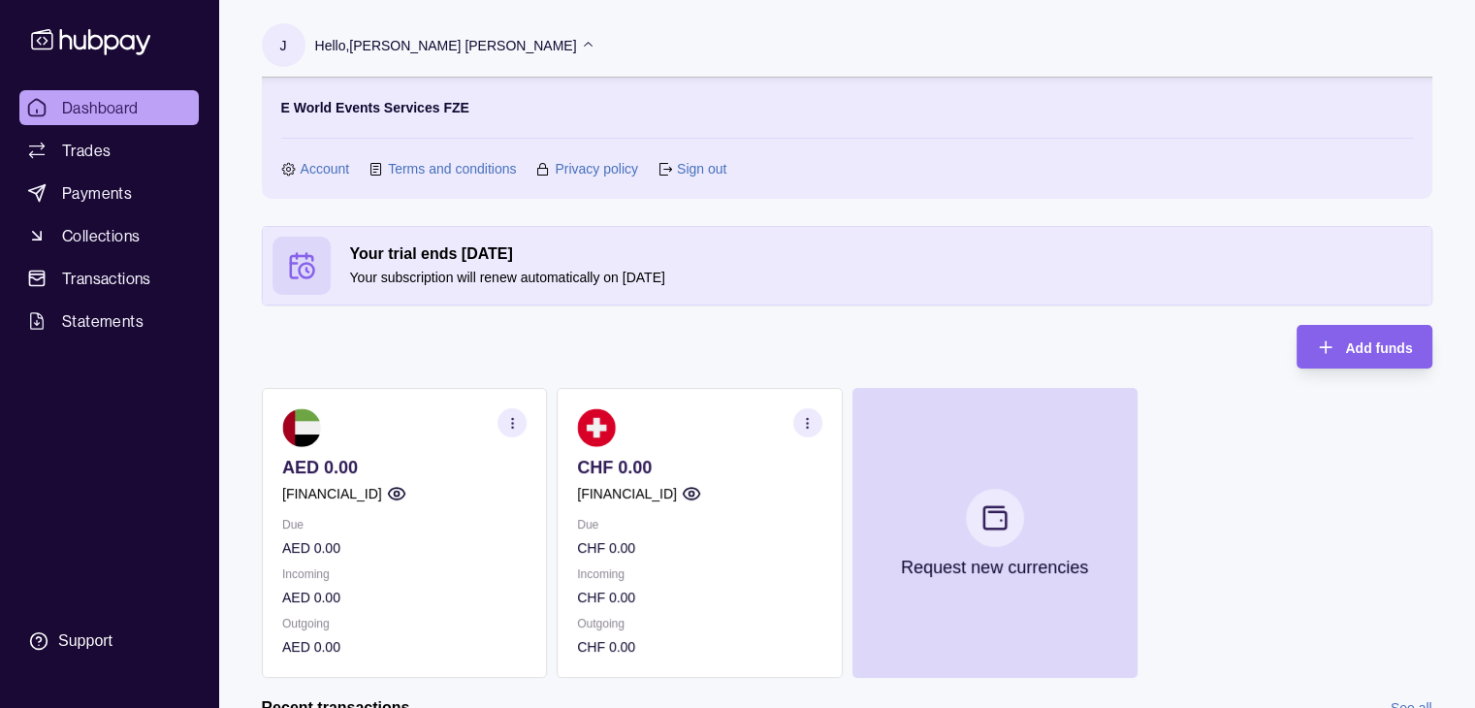 This screenshot has height=708, width=1475. What do you see at coordinates (1363, 346) in the screenshot?
I see `button: Add funds` at bounding box center [1363, 346].